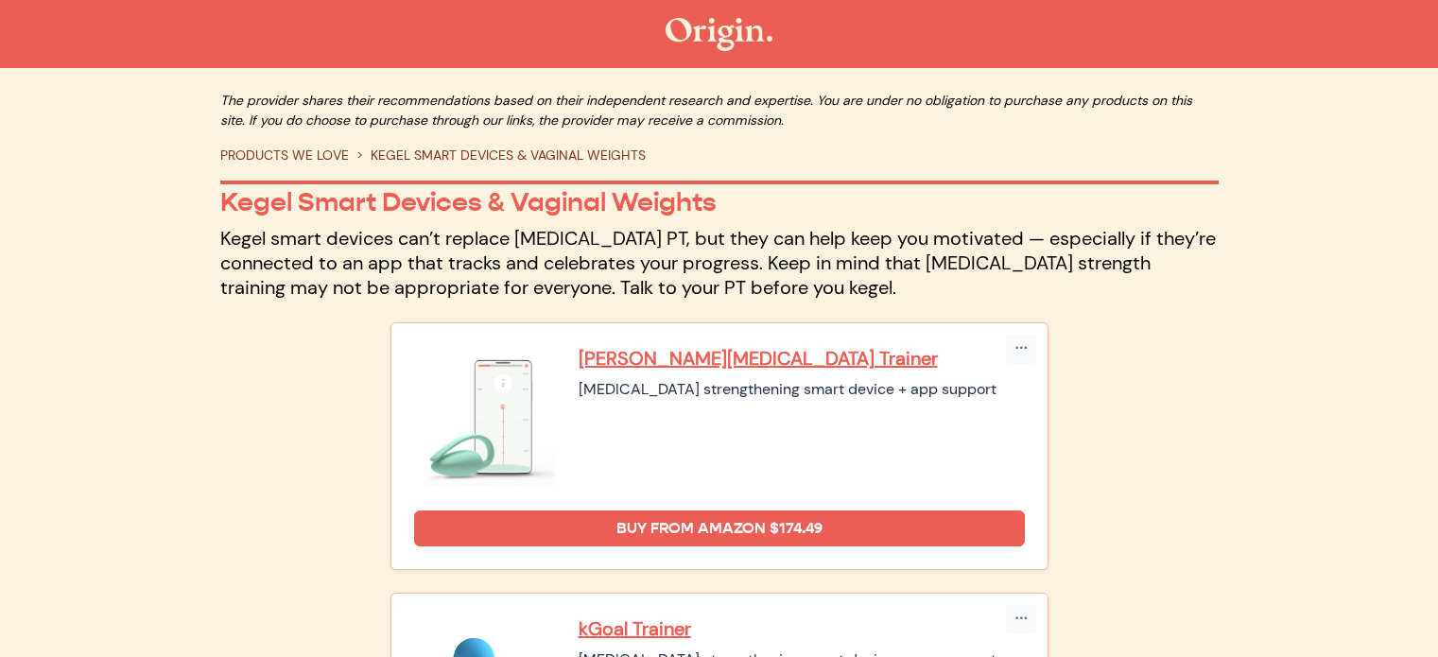 This screenshot has width=1438, height=657. Describe the element at coordinates (719, 34) in the screenshot. I see `img: The Origin Shop` at that location.